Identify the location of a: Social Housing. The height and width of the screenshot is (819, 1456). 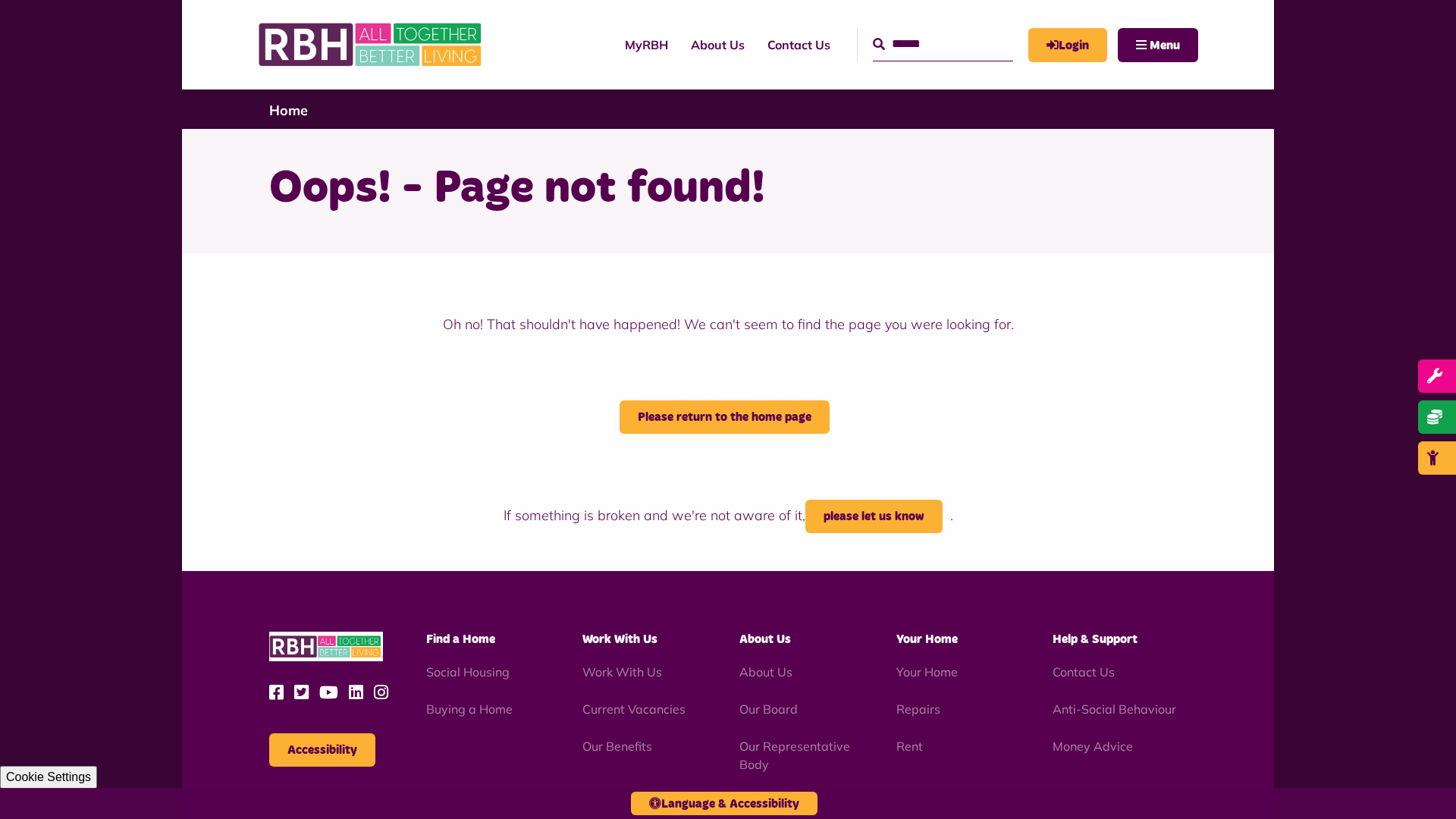
(467, 672).